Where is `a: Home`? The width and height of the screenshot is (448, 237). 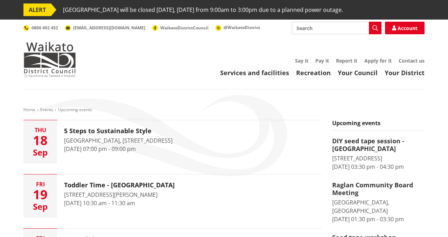 a: Home is located at coordinates (29, 110).